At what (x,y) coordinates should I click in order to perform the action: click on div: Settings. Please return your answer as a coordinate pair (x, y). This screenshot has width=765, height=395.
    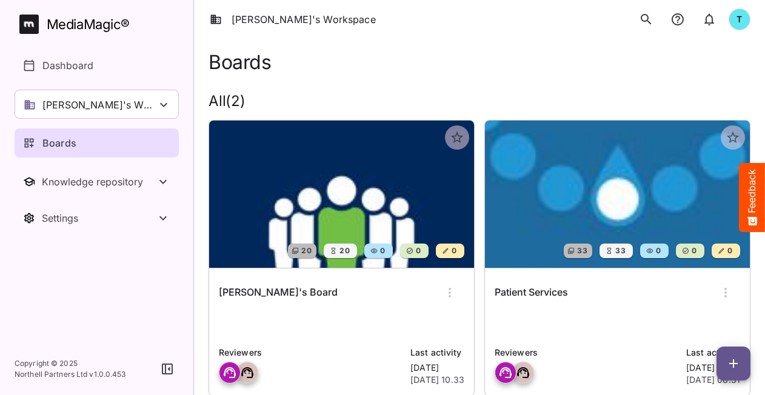
    Looking at the image, I should click on (99, 218).